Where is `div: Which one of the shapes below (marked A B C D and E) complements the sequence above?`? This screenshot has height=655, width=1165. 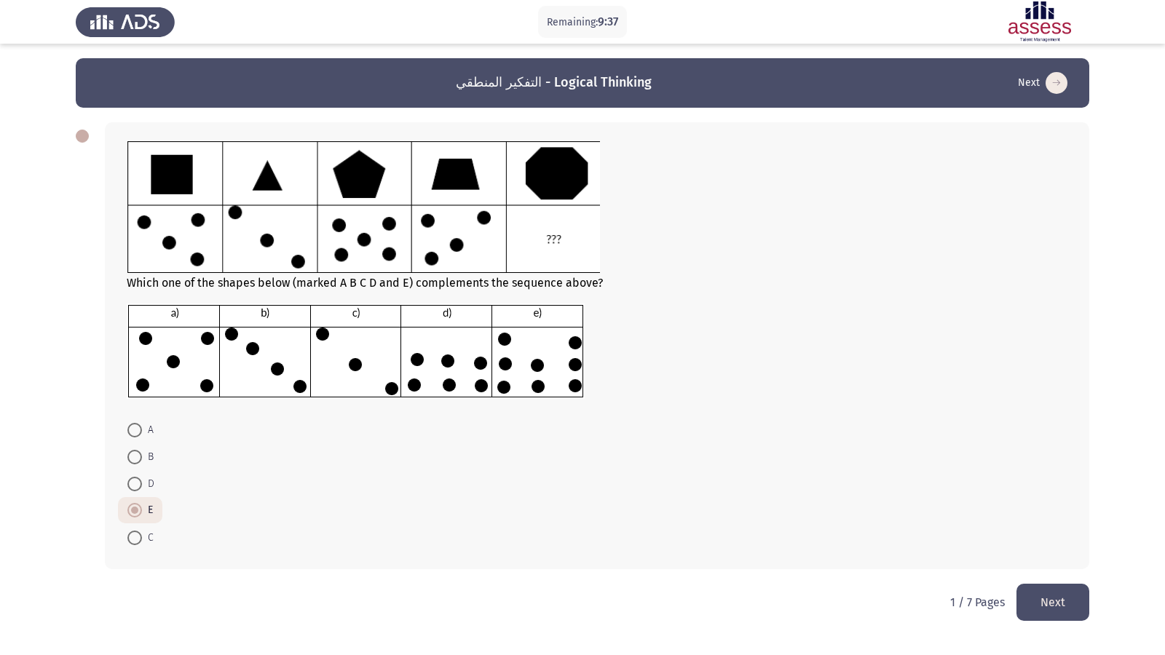
div: Which one of the shapes below (marked A B C D and E) complements the sequence above? is located at coordinates (597, 282).